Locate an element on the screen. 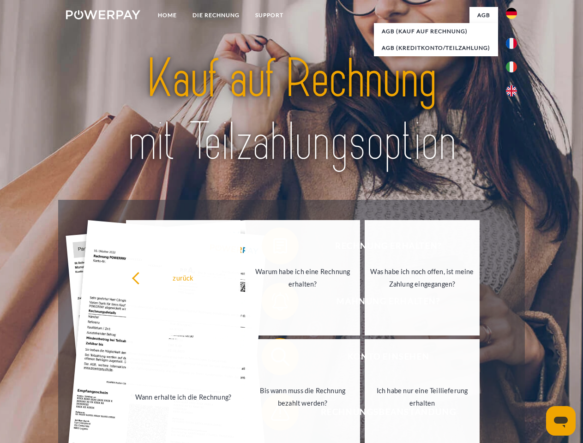  img: it is located at coordinates (512, 67).